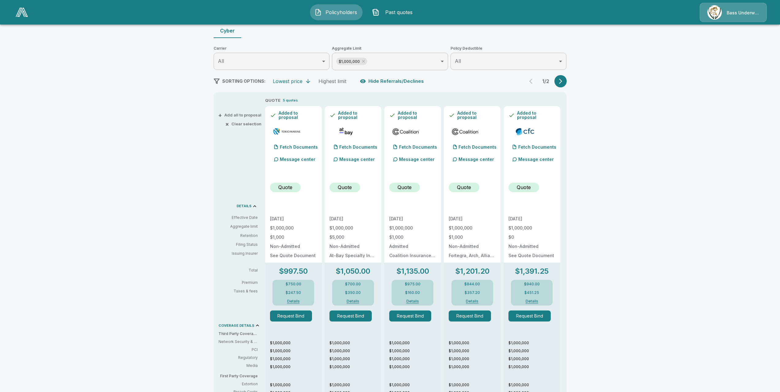 The height and width of the screenshot is (392, 780). I want to click on p: Issuing Insurer, so click(238, 254).